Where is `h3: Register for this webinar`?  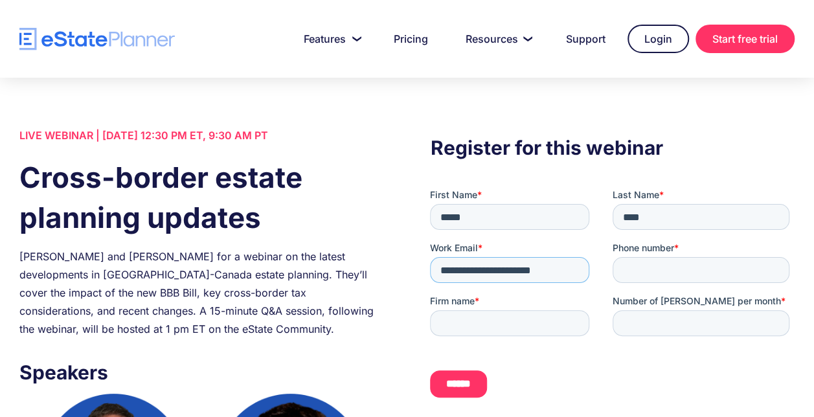
h3: Register for this webinar is located at coordinates (612, 148).